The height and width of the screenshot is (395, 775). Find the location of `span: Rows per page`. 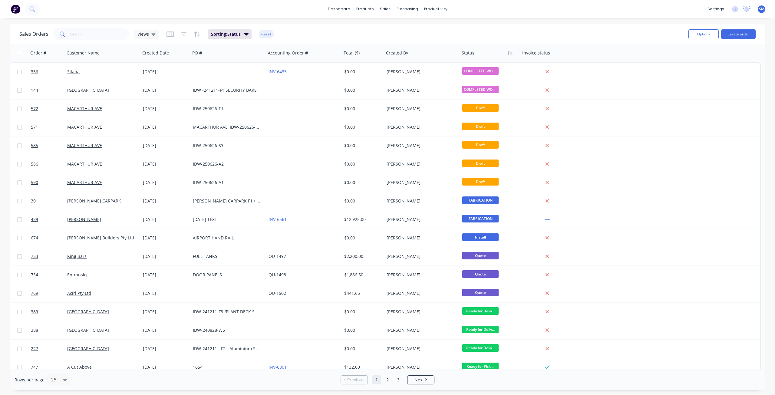

span: Rows per page is located at coordinates (29, 380).